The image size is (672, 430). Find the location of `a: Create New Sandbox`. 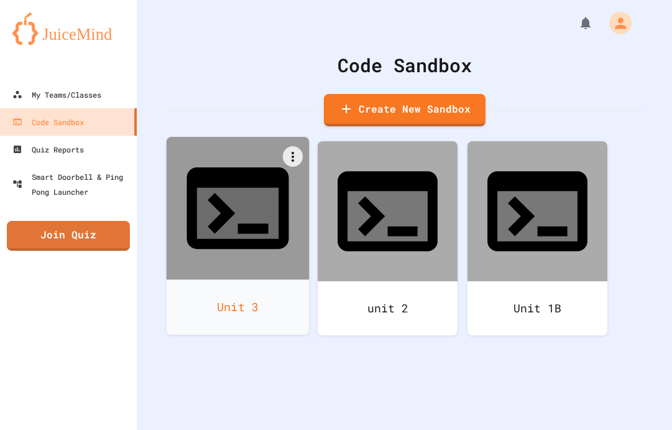

a: Create New Sandbox is located at coordinates (405, 110).